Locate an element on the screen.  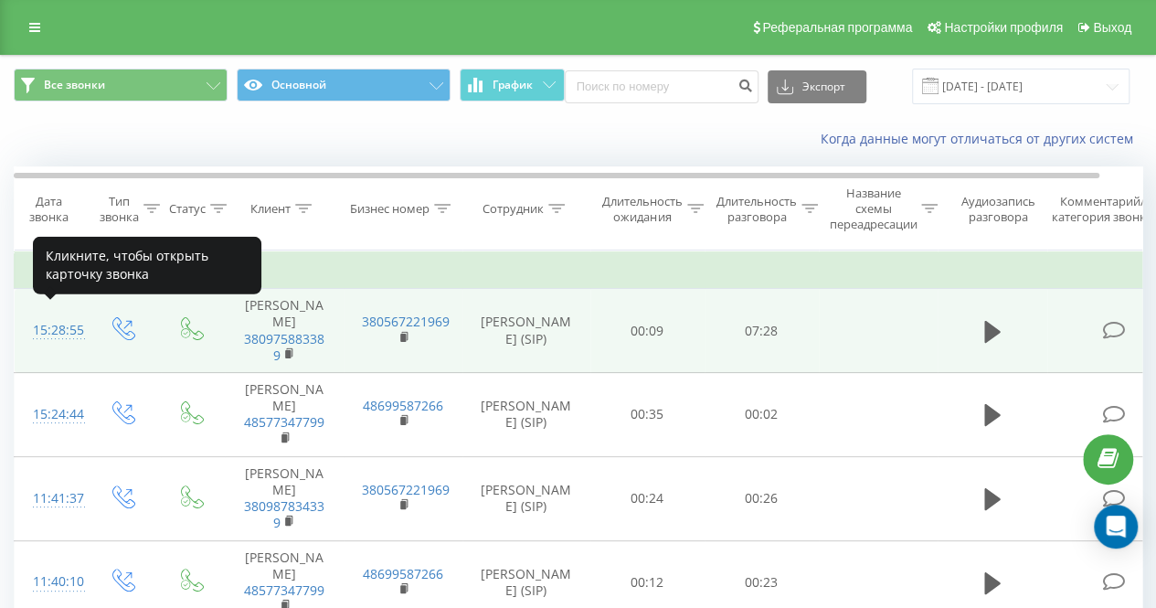
div: Статус is located at coordinates (187, 208).